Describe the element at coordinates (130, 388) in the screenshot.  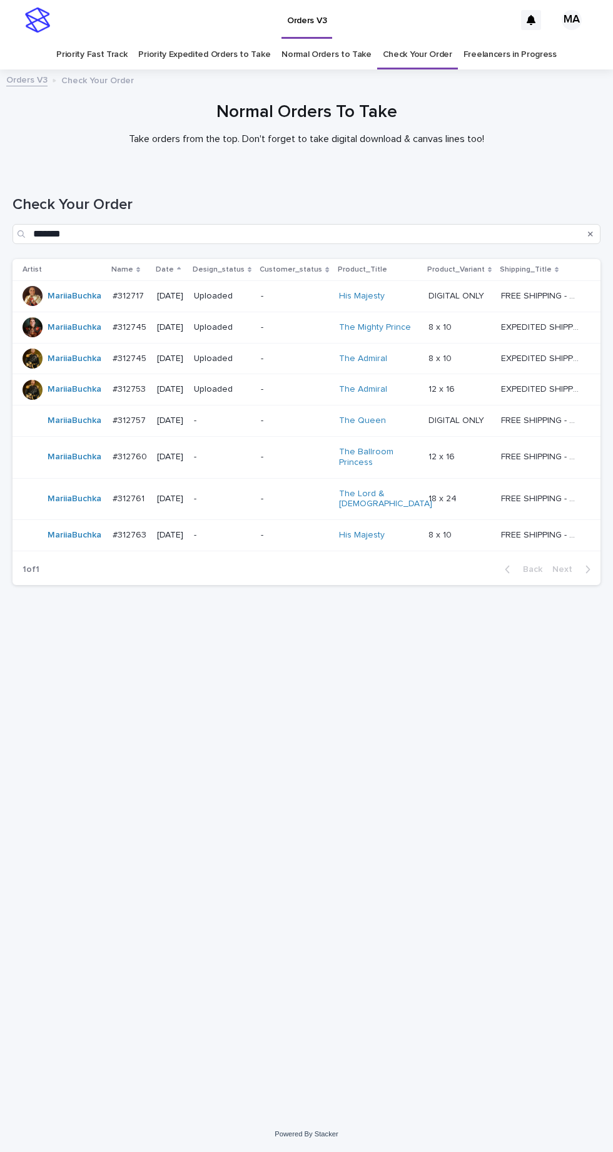
I see `p: #312753` at that location.